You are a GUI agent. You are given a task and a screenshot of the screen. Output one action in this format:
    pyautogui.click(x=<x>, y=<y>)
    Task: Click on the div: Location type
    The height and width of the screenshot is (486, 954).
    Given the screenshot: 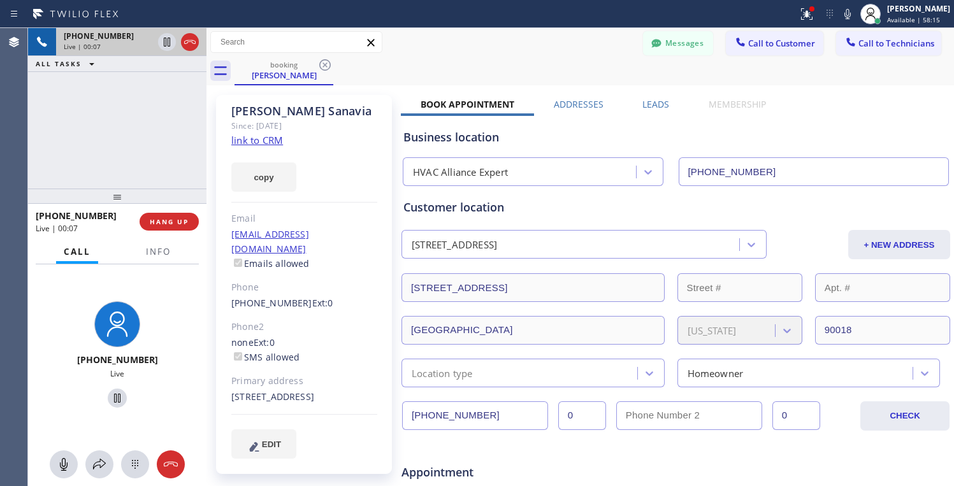 What is the action you would take?
    pyautogui.click(x=442, y=373)
    